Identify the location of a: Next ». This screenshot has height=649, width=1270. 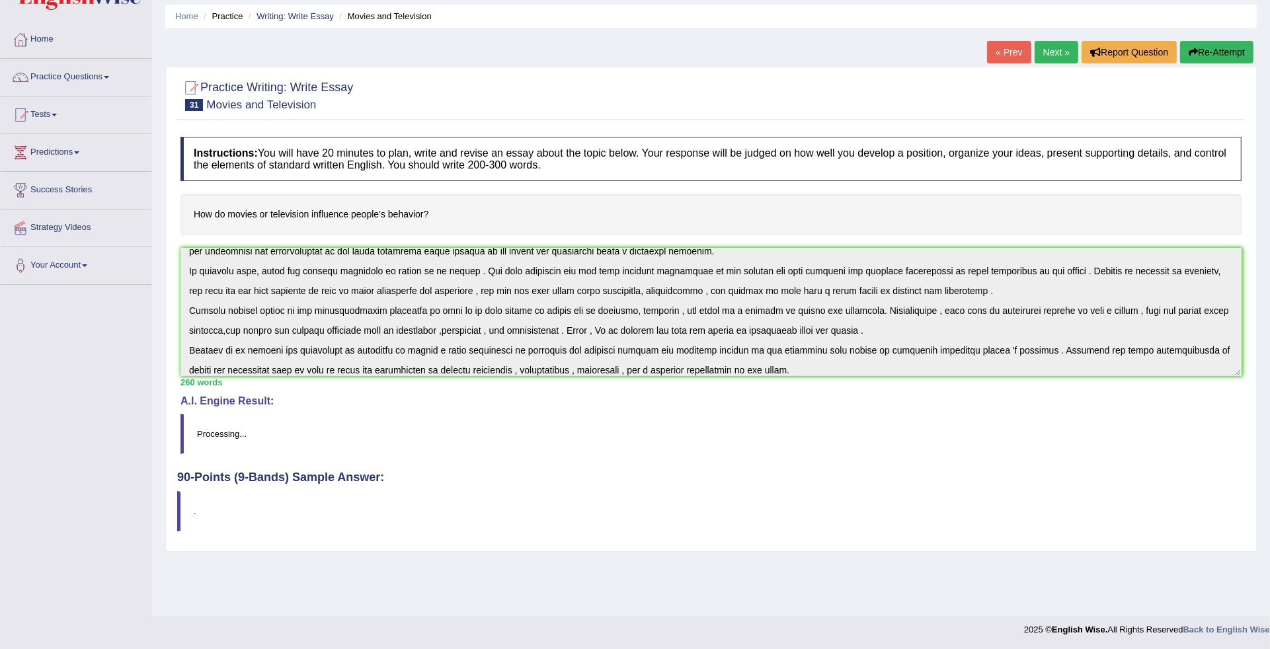
(1056, 52).